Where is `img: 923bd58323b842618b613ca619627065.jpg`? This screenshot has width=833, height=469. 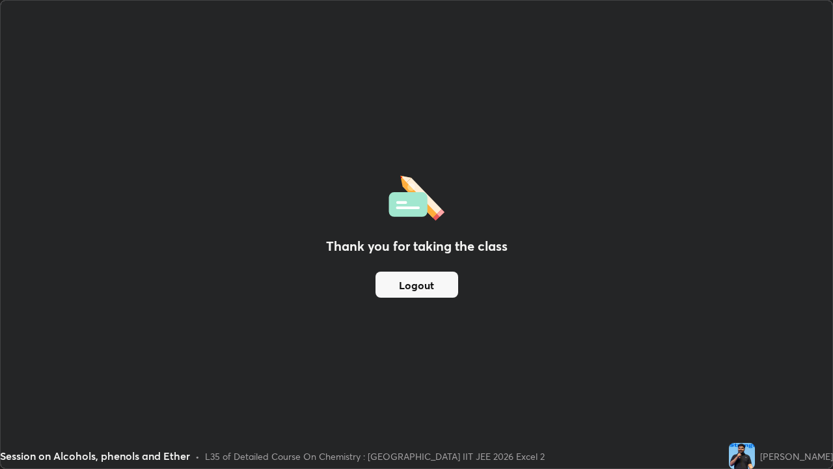 img: 923bd58323b842618b613ca619627065.jpg is located at coordinates (742, 456).